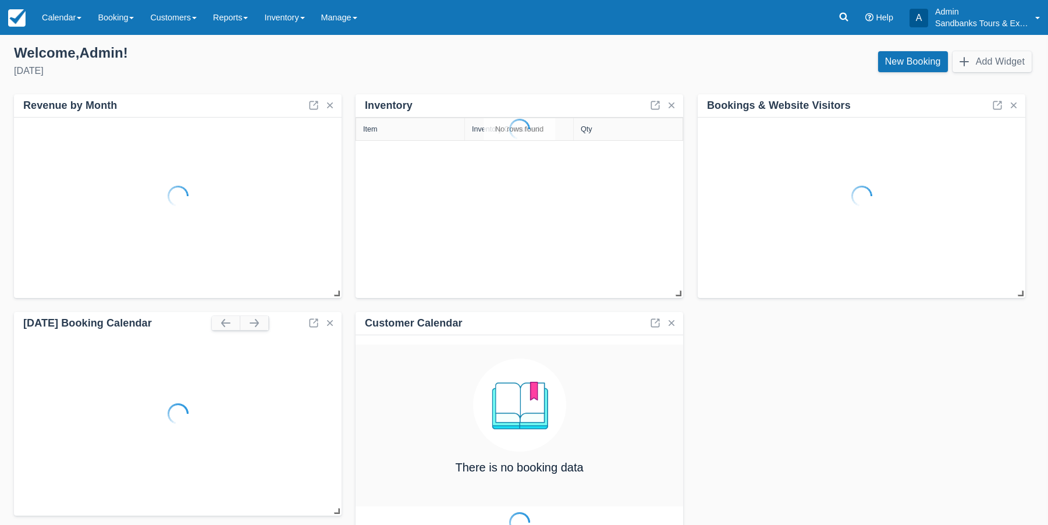 The width and height of the screenshot is (1048, 525). Describe the element at coordinates (913, 62) in the screenshot. I see `a: New Booking` at that location.